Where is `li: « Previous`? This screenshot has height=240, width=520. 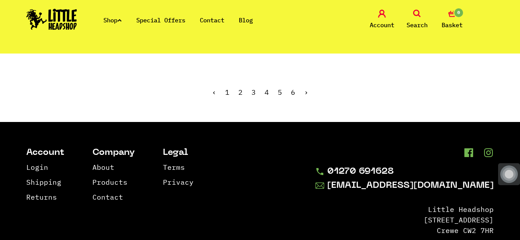 li: « Previous is located at coordinates (214, 92).